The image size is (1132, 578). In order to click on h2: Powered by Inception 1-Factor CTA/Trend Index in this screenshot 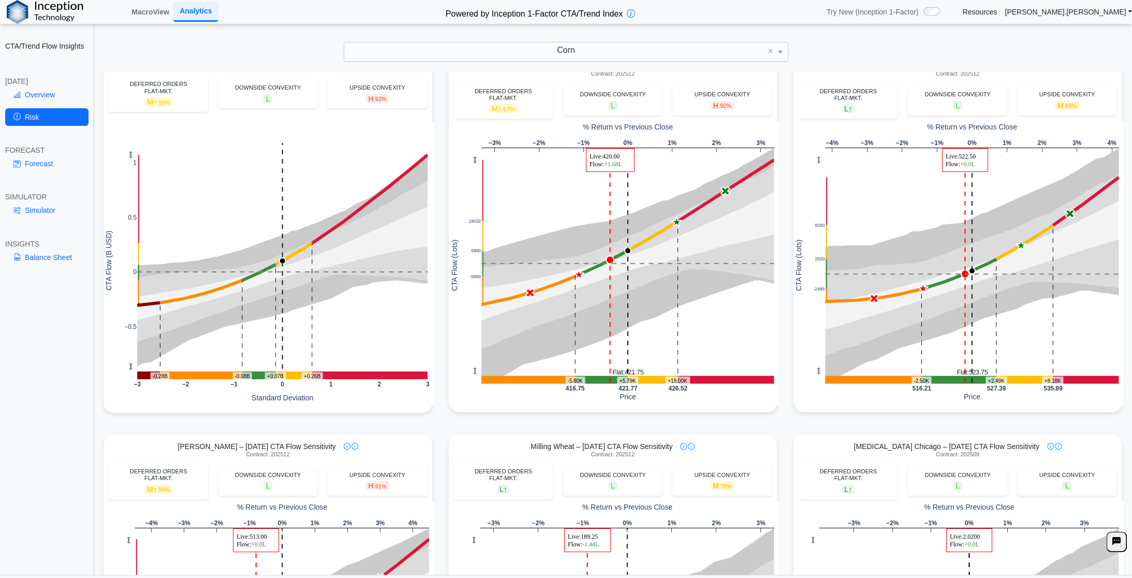, I will do `click(534, 12)`.